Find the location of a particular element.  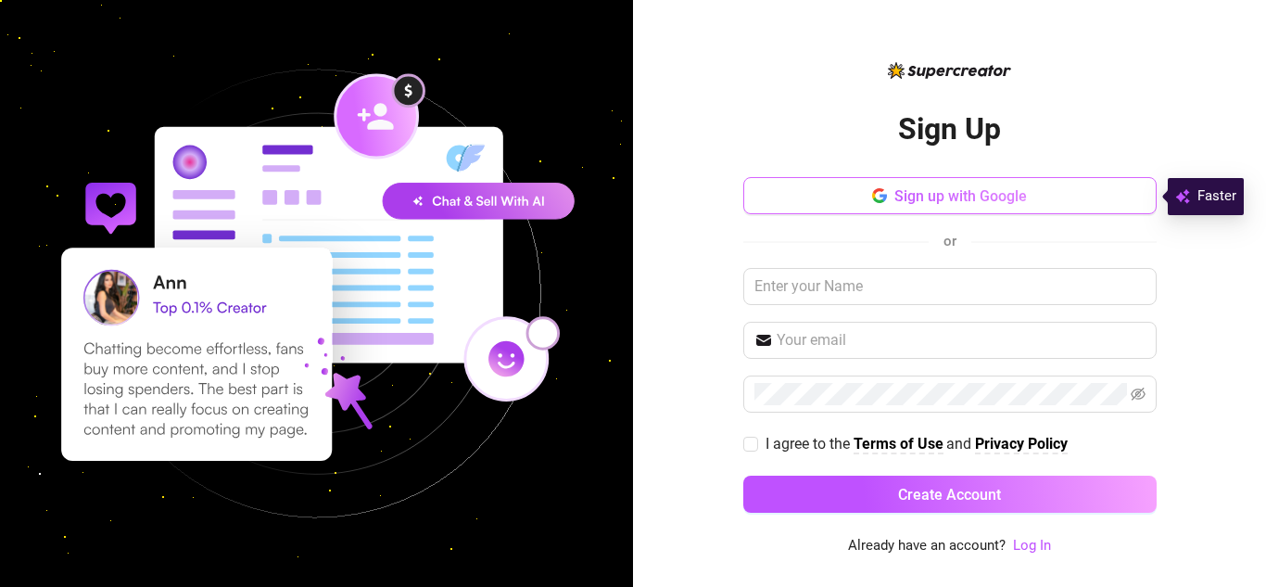

span: Sign up with Google is located at coordinates (960, 196).